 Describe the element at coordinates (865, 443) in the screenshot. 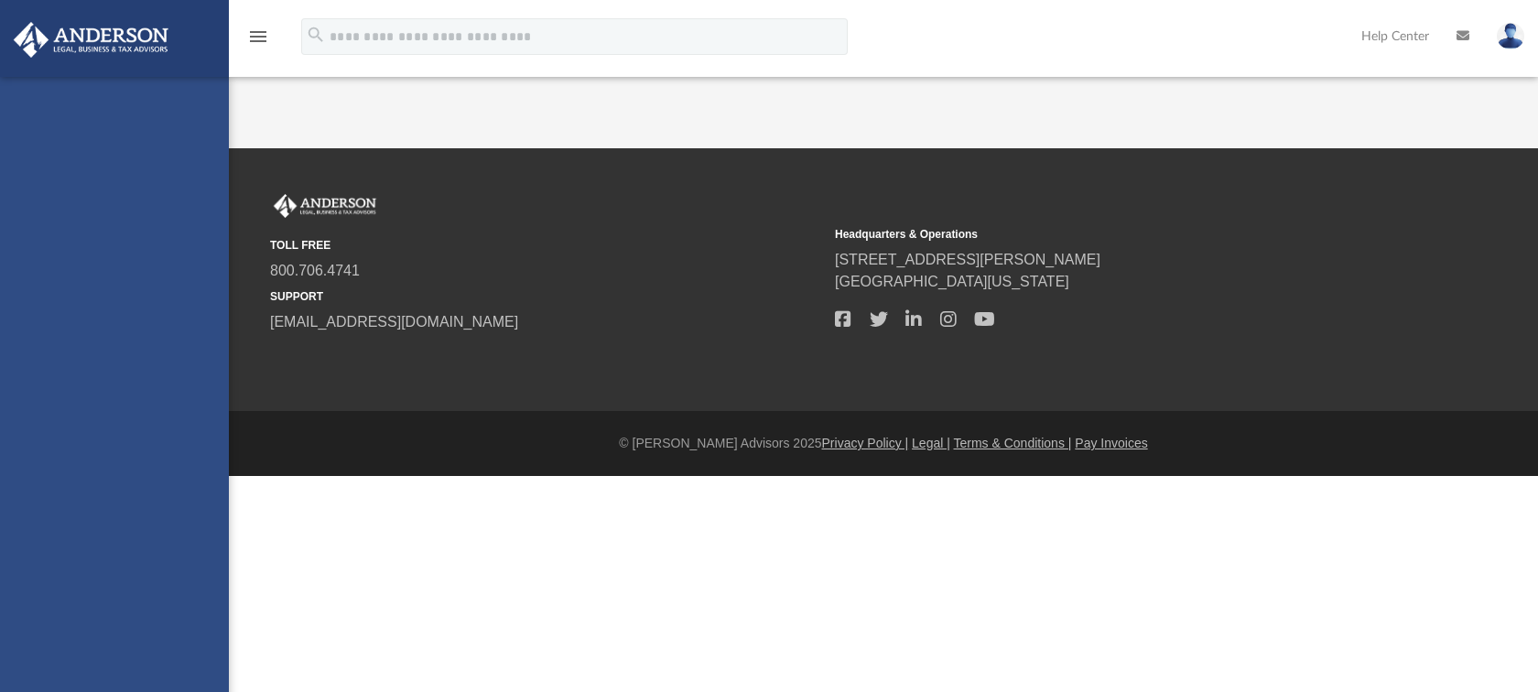

I see `a: Privacy Policy |` at that location.